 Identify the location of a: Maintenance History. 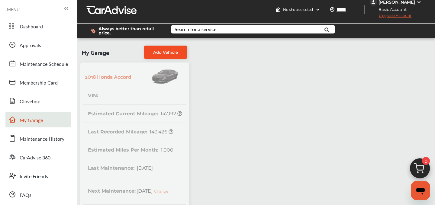
(38, 138).